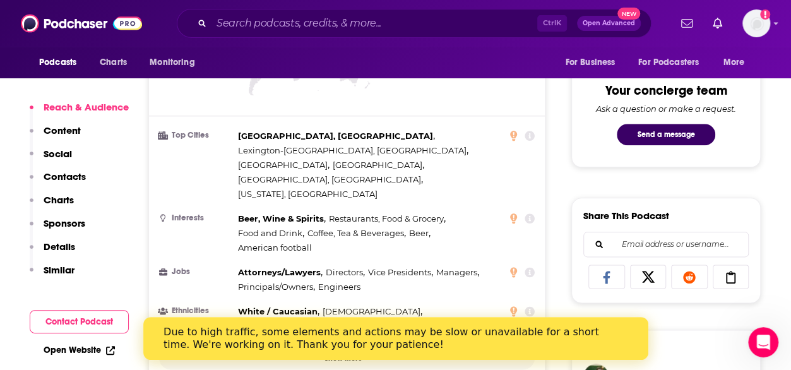  What do you see at coordinates (275, 287) in the screenshot?
I see `span: Principals/Owners` at bounding box center [275, 287].